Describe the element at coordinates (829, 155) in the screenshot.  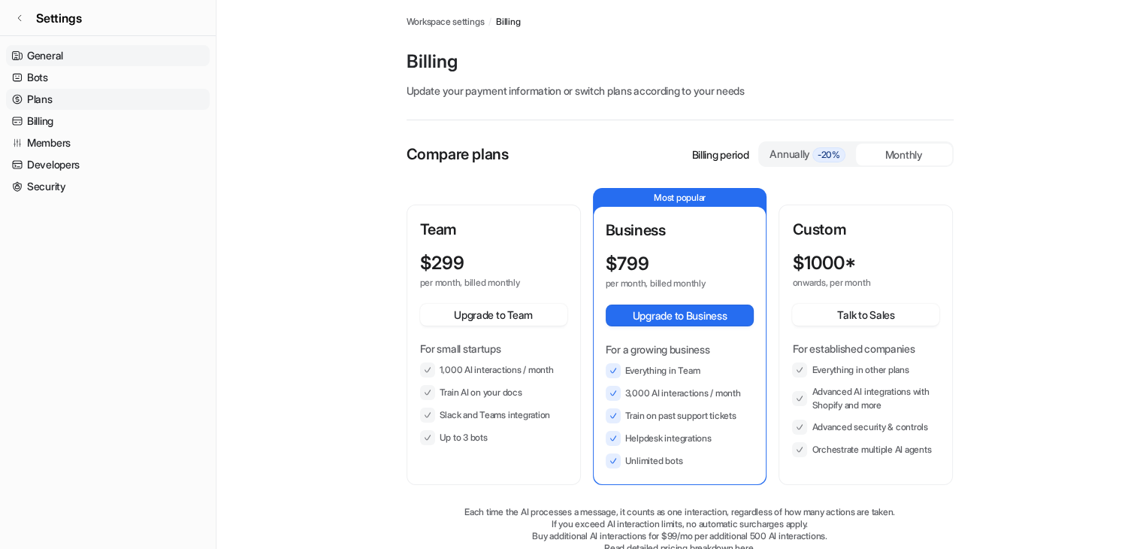
I see `span: -20%` at that location.